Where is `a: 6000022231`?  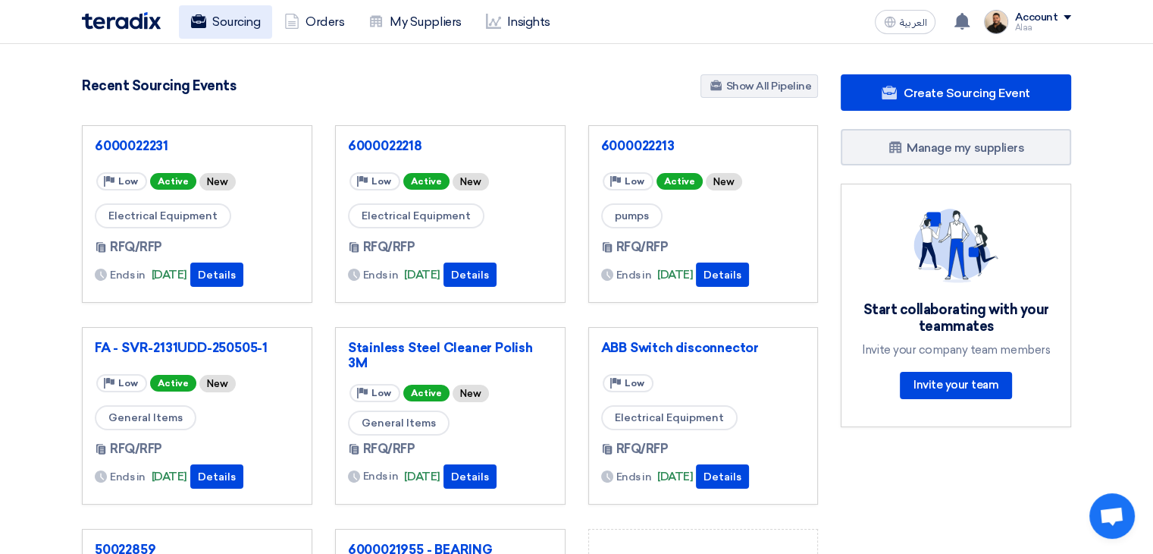
a: 6000022231 is located at coordinates (197, 146).